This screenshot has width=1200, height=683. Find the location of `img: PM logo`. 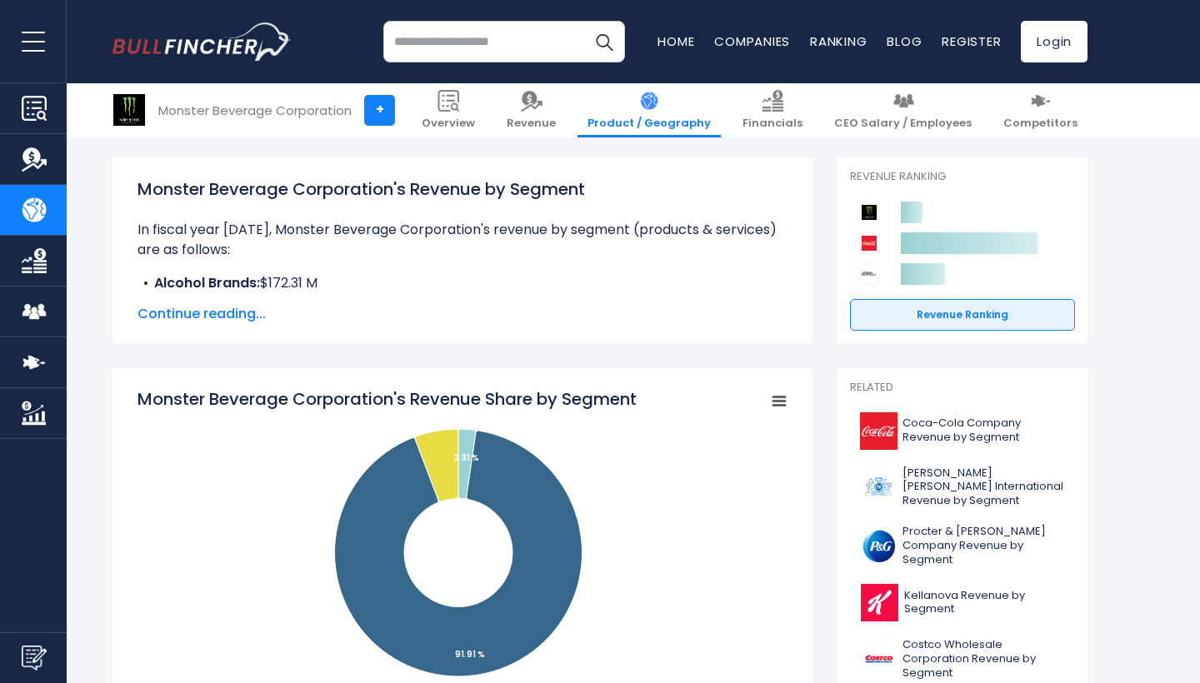

img: PM logo is located at coordinates (878, 487).